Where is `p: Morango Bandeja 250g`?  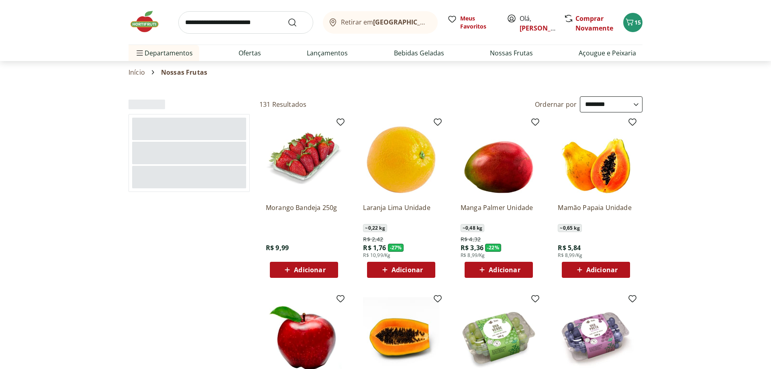 p: Morango Bandeja 250g is located at coordinates (304, 212).